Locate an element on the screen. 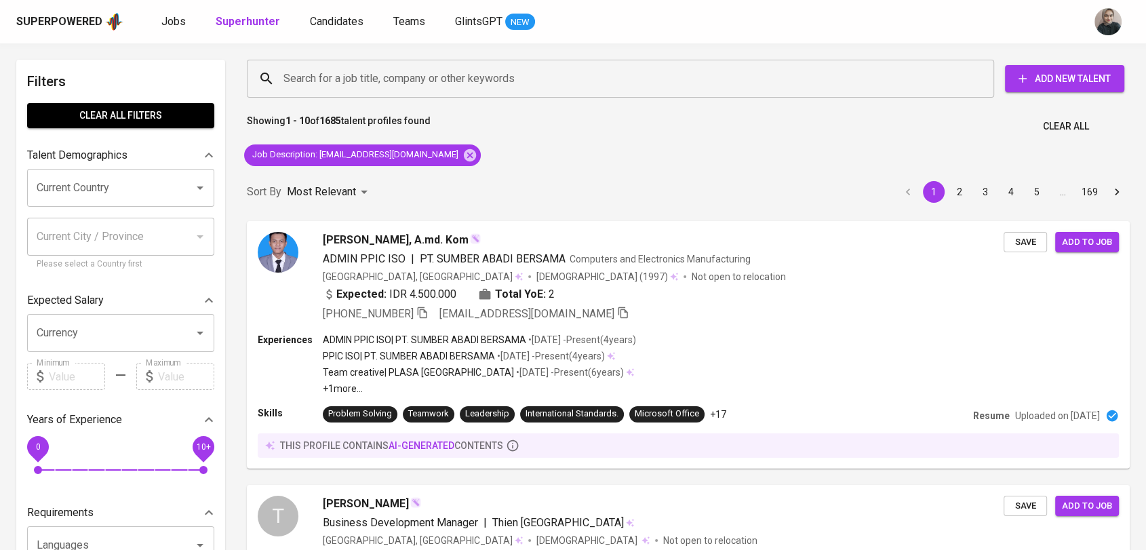  div: International Standards. is located at coordinates (571, 413).